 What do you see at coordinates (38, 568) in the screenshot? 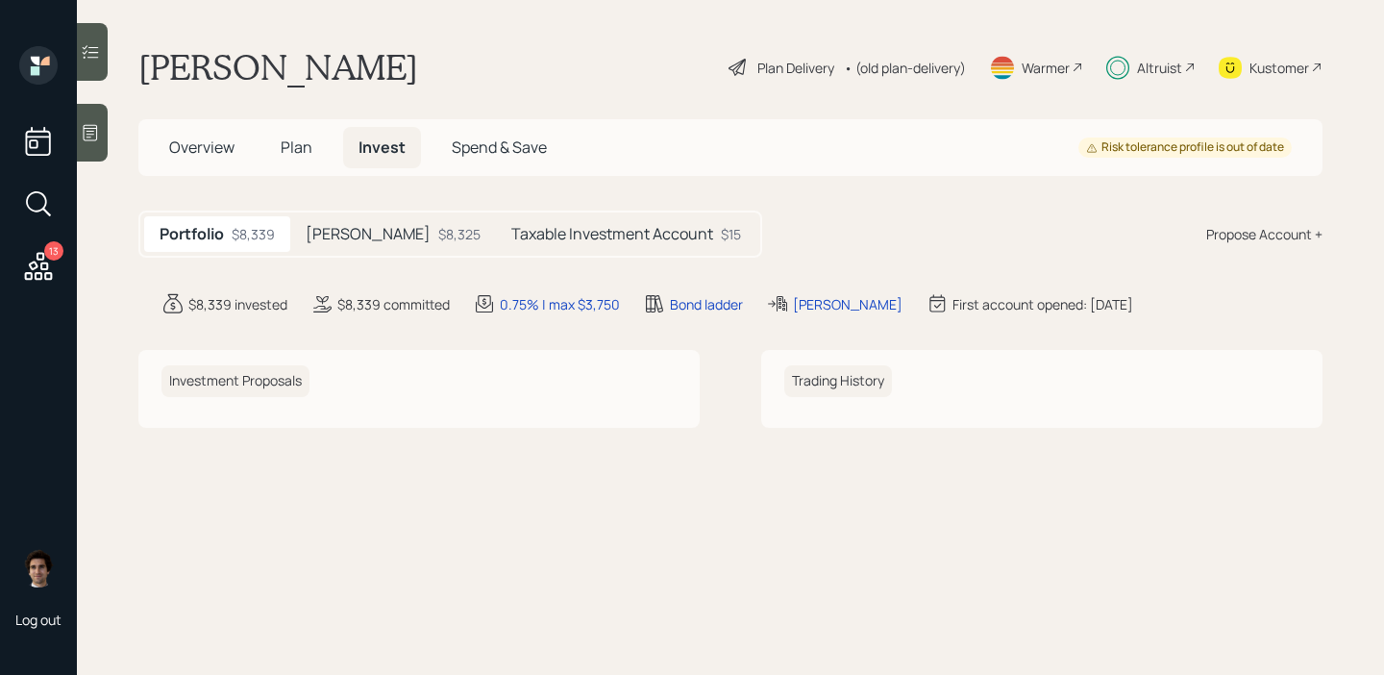
I see `img: harrison-schaefer-headshot-2.png` at bounding box center [38, 568].